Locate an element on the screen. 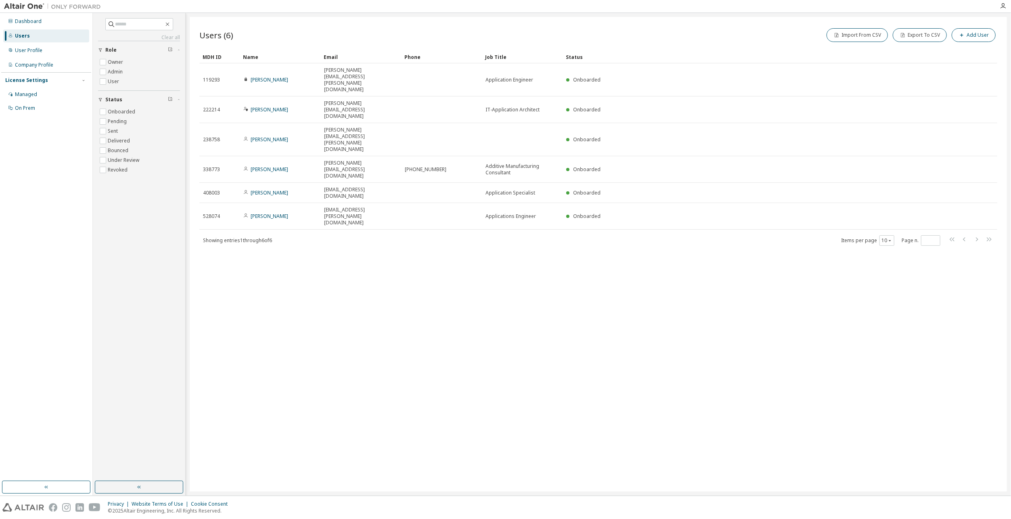  span: Application Specialist is located at coordinates (510, 193).